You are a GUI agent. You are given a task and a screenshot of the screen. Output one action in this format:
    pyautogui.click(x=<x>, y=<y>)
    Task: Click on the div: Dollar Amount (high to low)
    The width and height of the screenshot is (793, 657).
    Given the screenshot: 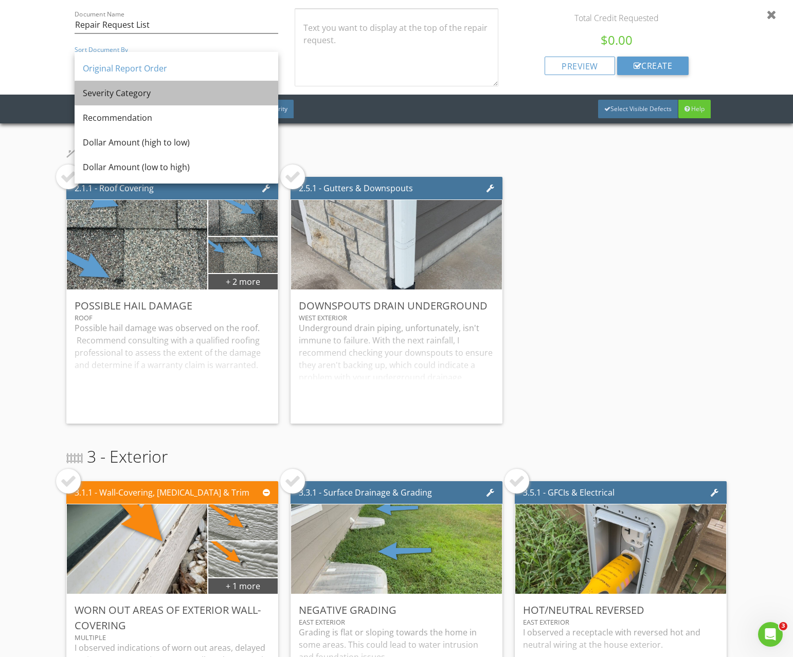 What is the action you would take?
    pyautogui.click(x=176, y=142)
    